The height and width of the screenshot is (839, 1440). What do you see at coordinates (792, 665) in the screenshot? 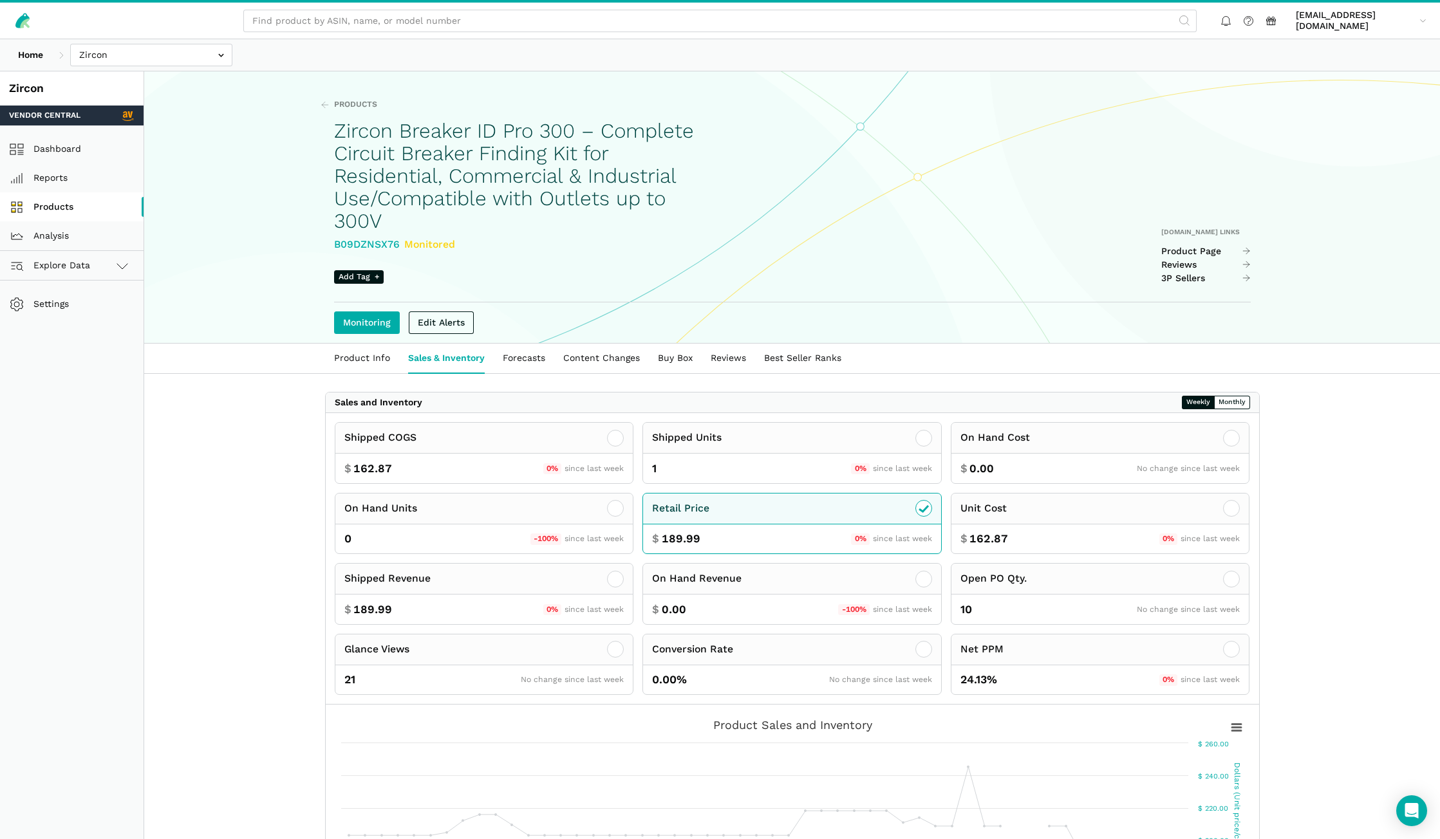
I see `button: Conversion Rate 0.00% No change since last week` at bounding box center [792, 665].